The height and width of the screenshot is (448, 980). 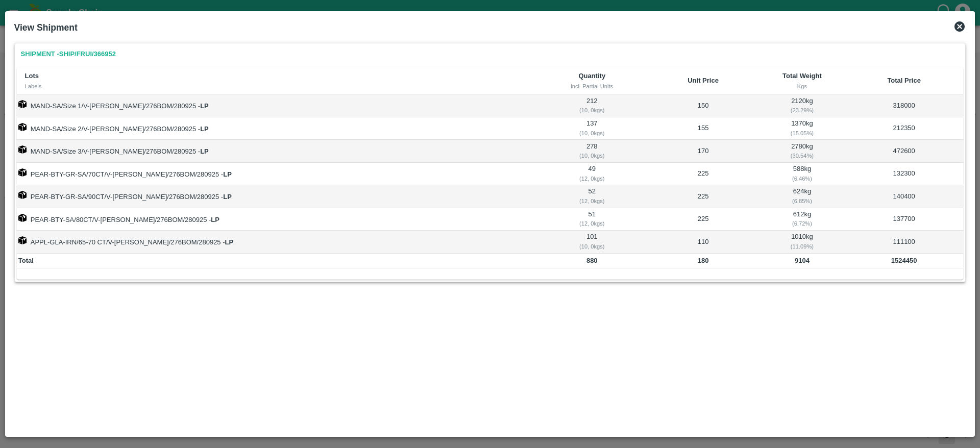 What do you see at coordinates (592, 220) in the screenshot?
I see `td: 51` at bounding box center [592, 220].